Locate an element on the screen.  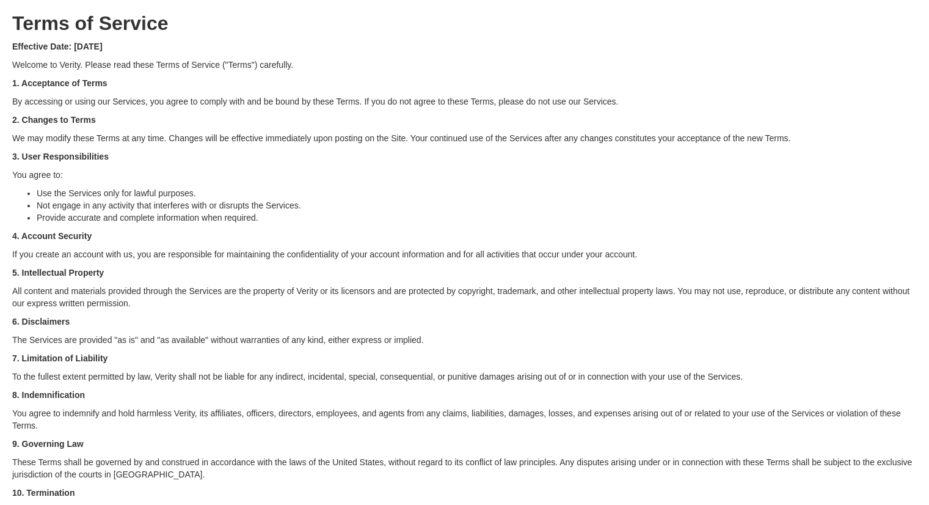
li: Not engage in any activity that interferes with or disrupts the Services. is located at coordinates (477, 205).